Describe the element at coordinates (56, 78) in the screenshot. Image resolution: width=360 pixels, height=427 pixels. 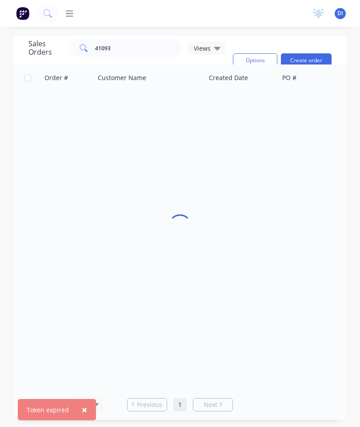
I see `div: Order #` at that location.